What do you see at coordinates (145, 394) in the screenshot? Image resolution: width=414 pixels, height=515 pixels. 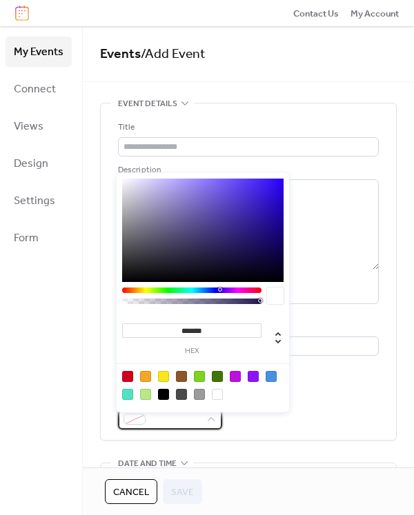 I see `div: #B8E986` at bounding box center [145, 394].